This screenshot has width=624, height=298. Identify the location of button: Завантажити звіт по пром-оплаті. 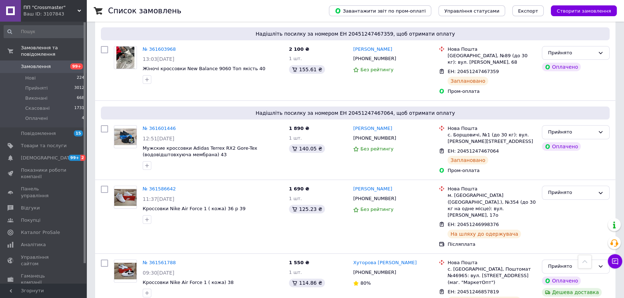
(380, 11).